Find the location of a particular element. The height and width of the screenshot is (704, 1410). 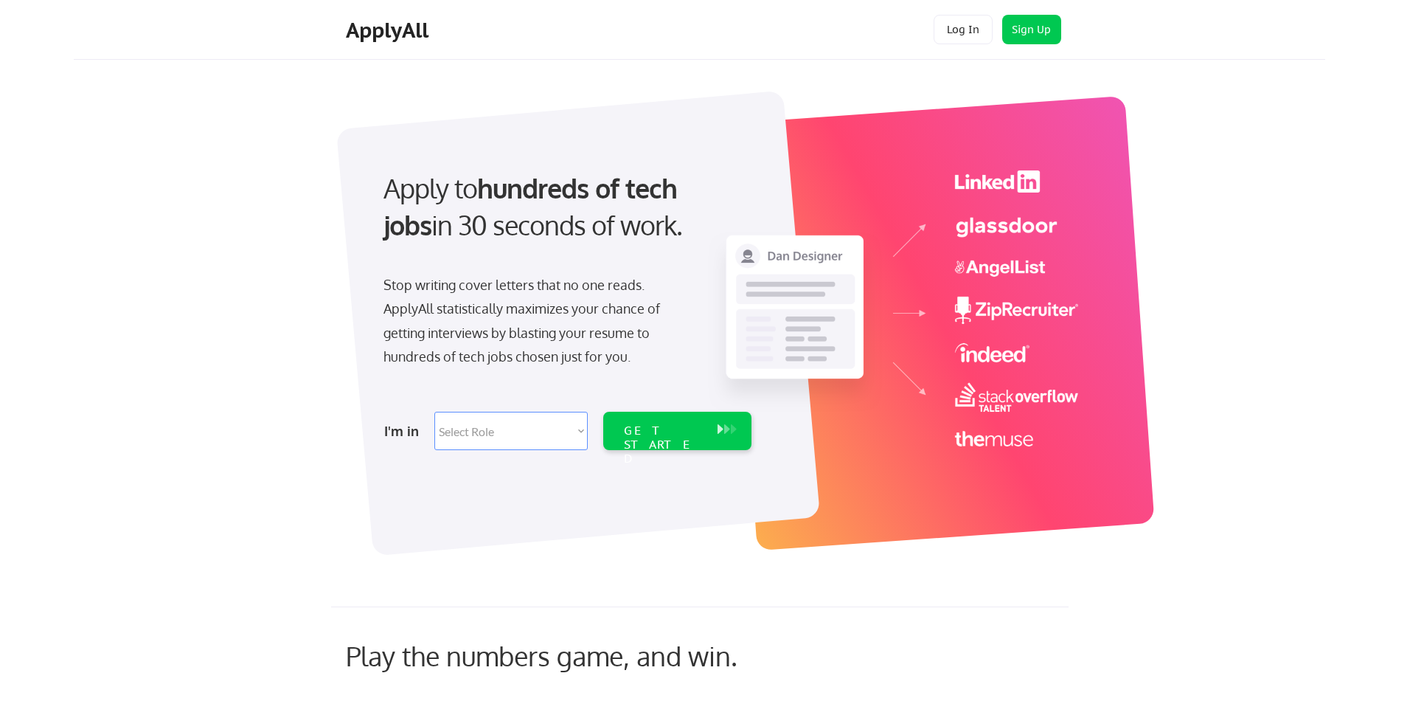

div: Apply to in 30 seconds of work. is located at coordinates (564, 207).